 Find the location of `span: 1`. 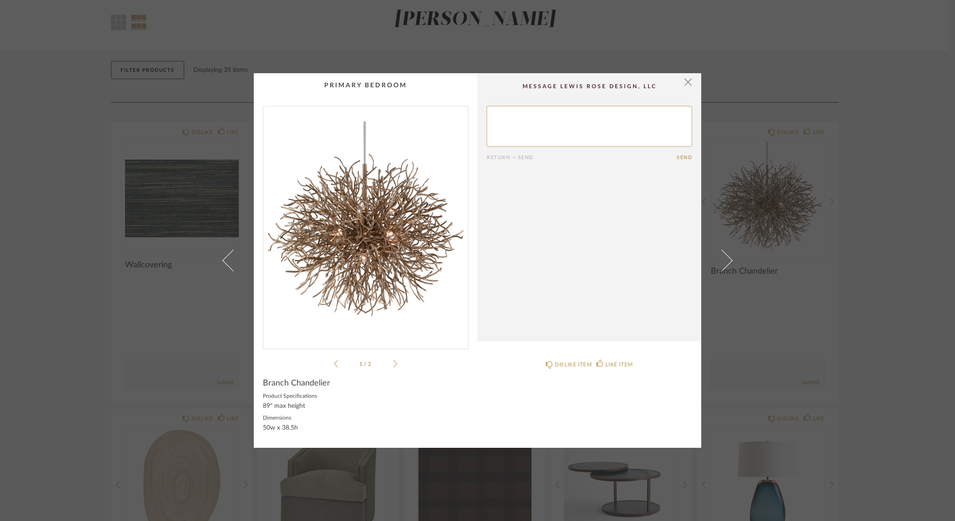

span: 1 is located at coordinates (362, 364).